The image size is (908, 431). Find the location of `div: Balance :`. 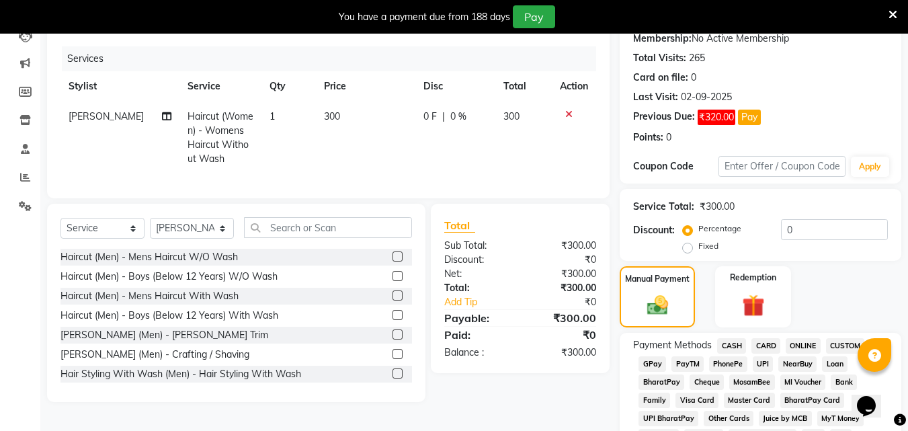

div: Balance : is located at coordinates (477, 352).